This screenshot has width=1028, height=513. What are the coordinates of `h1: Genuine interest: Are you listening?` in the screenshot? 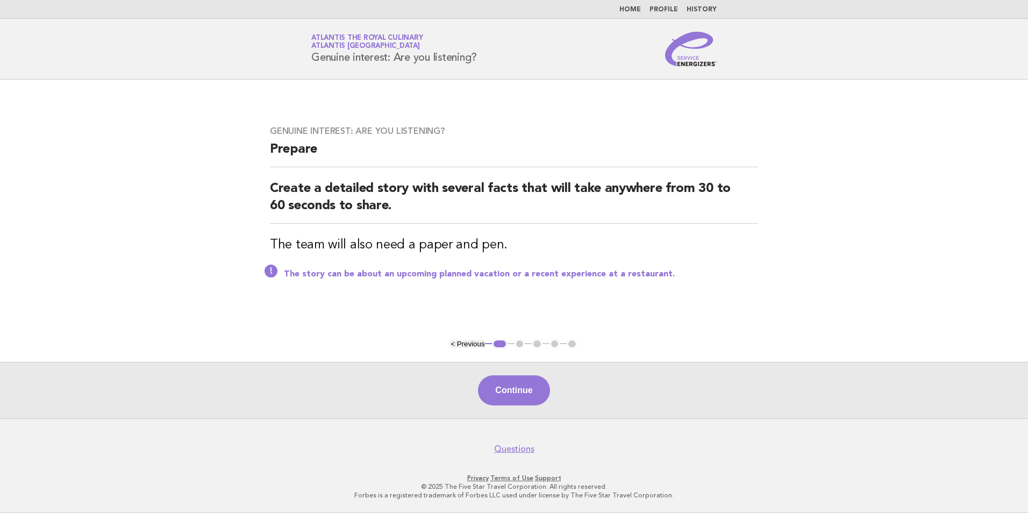 It's located at (394, 49).